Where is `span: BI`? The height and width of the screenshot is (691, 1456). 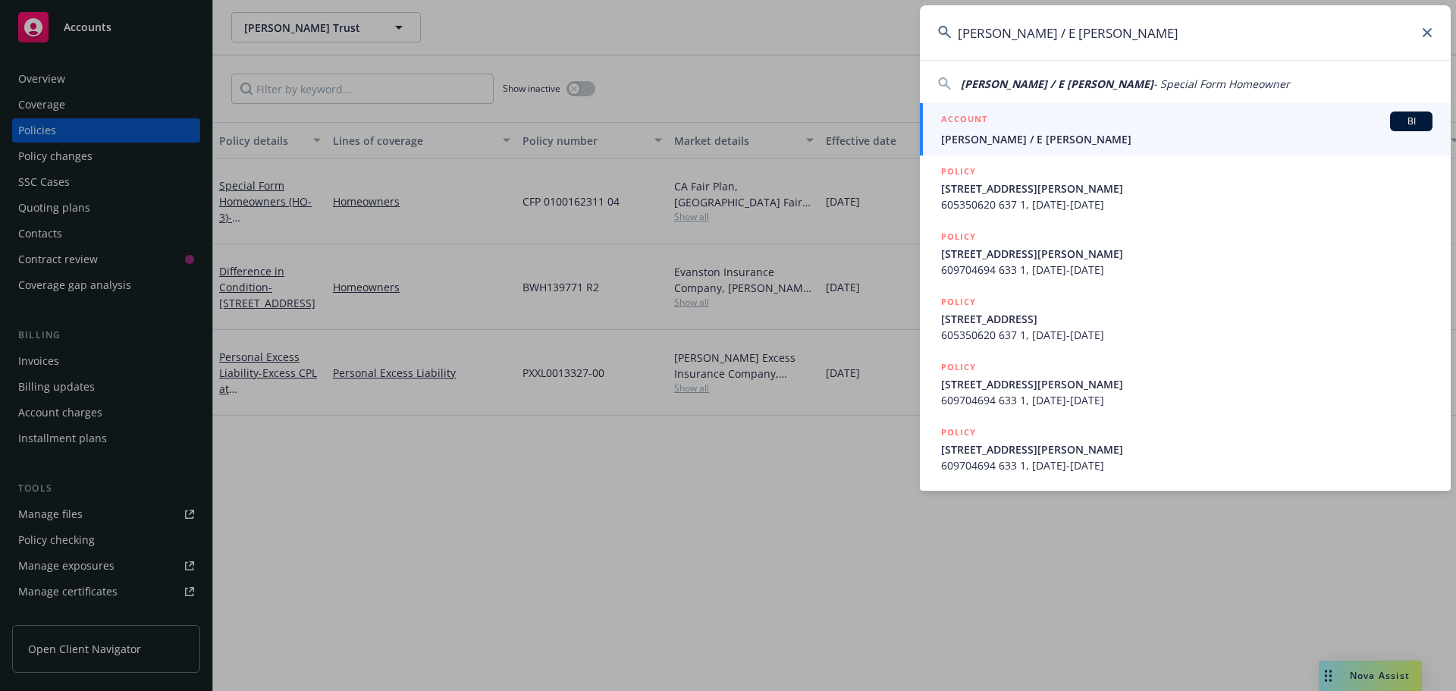 span: BI is located at coordinates (1411, 121).